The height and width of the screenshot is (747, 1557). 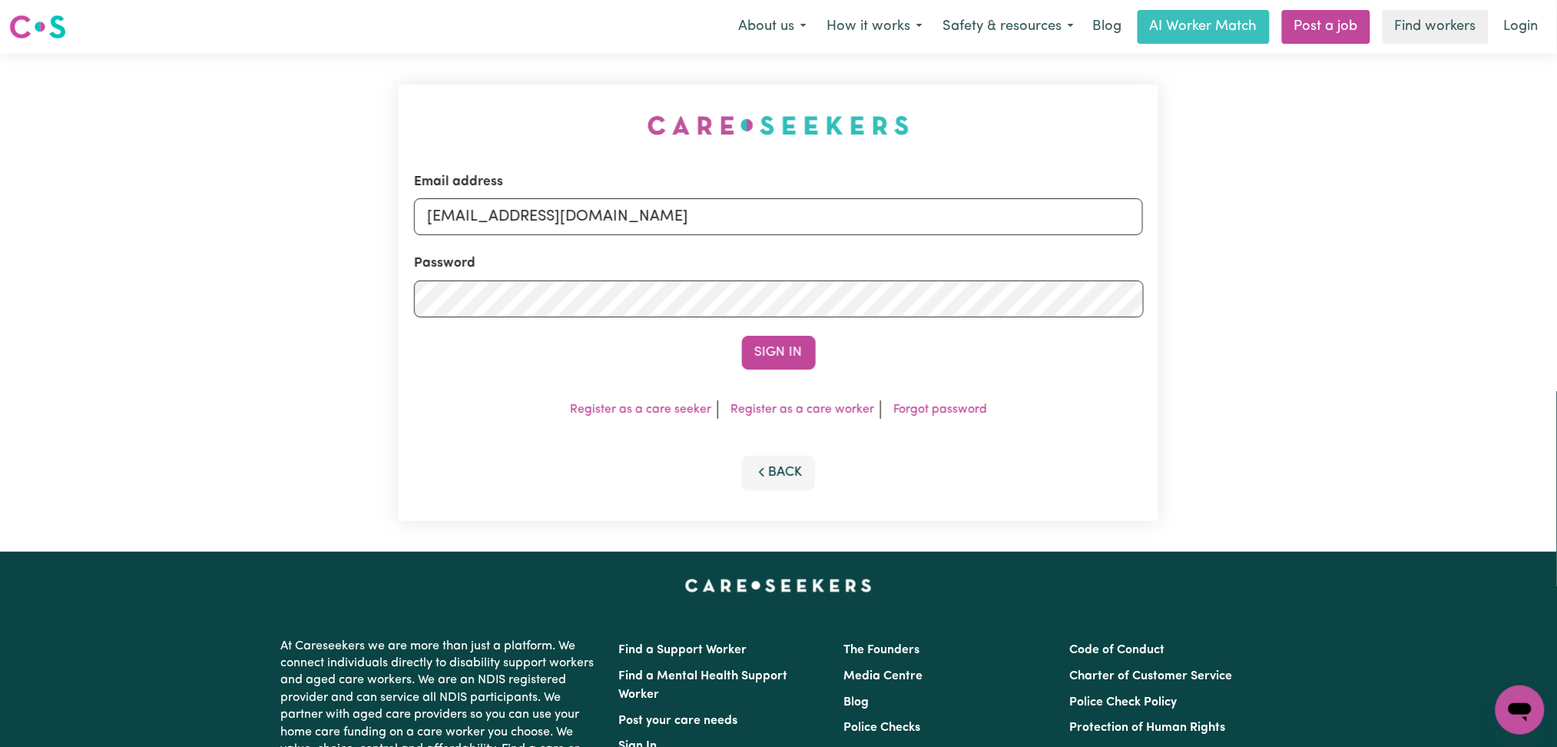 I want to click on a: Forgot password, so click(x=940, y=410).